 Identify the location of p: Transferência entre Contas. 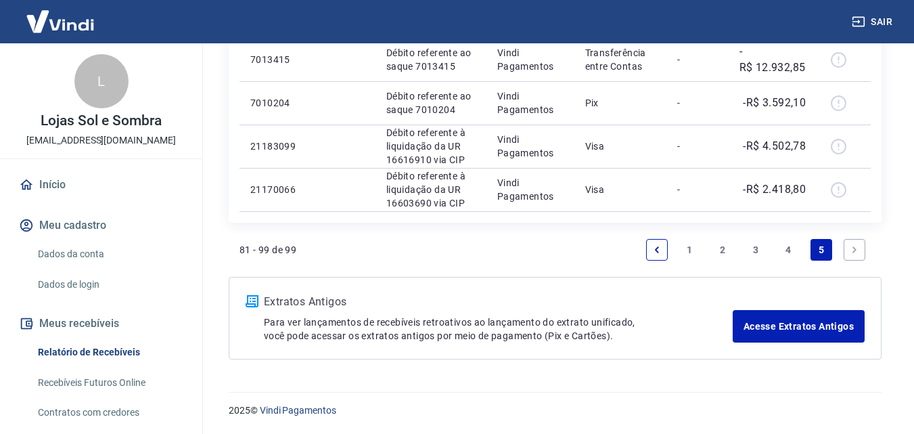
(620, 60).